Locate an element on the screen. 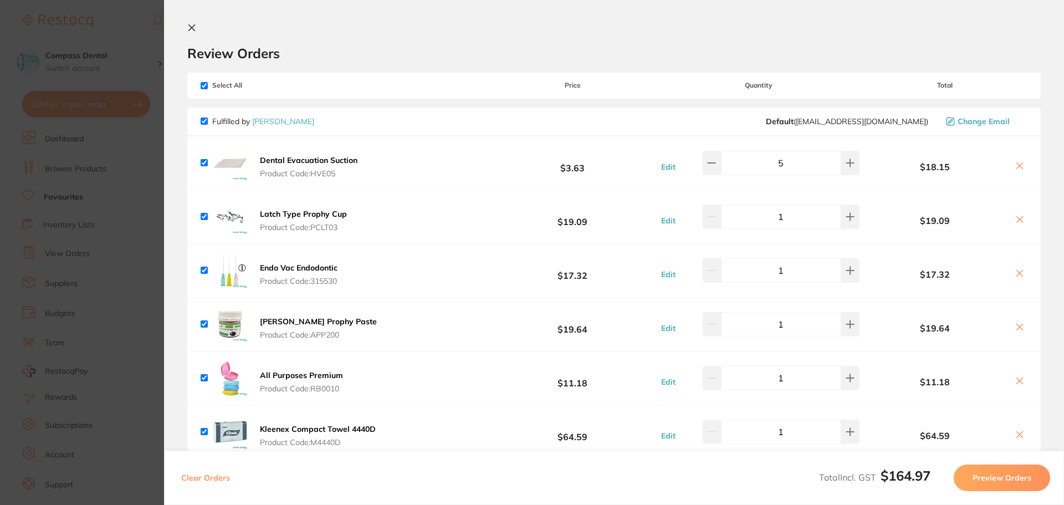 This screenshot has width=1064, height=505. b: $164.97 is located at coordinates (906, 476).